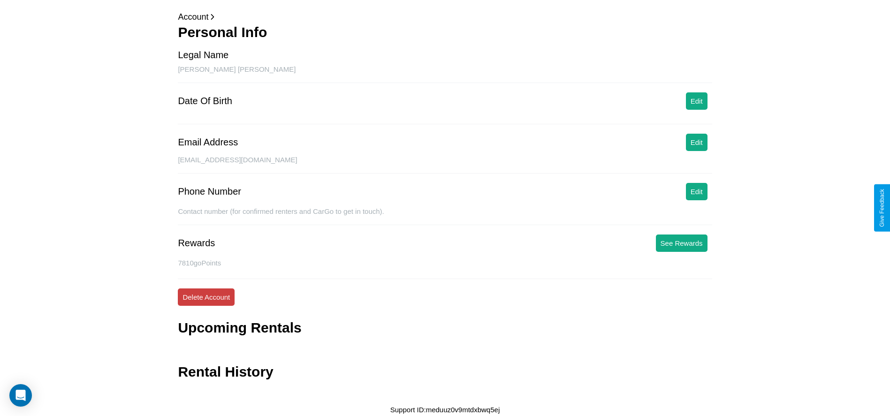 The image size is (890, 416). I want to click on div: Contact number (for confirmed renters and CarGo to get in touch)., so click(445, 216).